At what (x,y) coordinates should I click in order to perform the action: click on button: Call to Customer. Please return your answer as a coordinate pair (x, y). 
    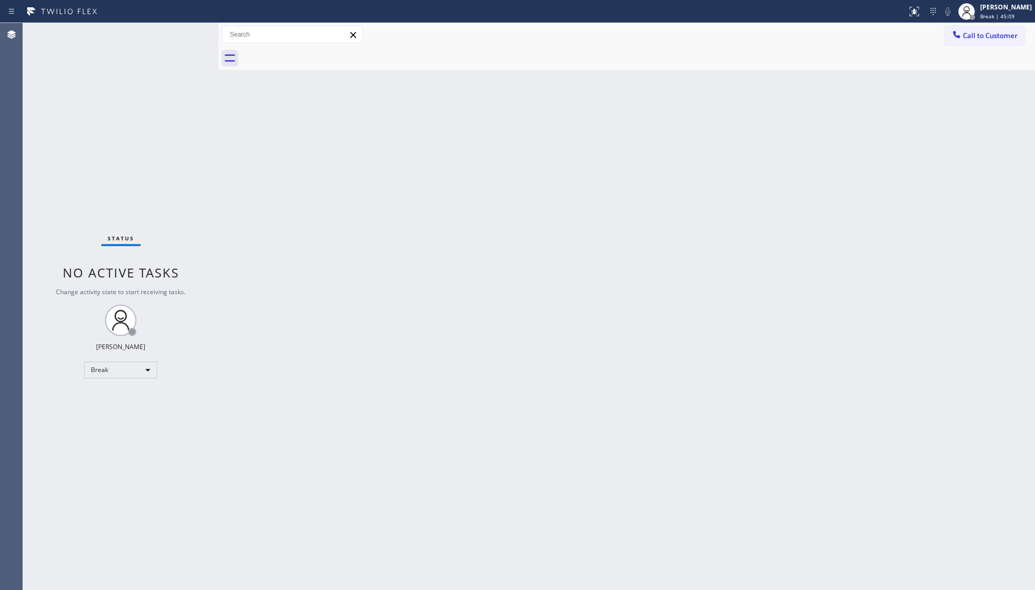
    Looking at the image, I should click on (984, 36).